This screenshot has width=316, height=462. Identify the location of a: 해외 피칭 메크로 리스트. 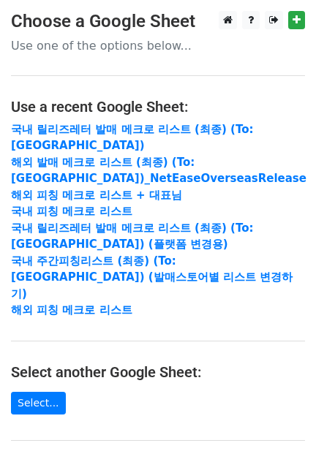
(72, 310).